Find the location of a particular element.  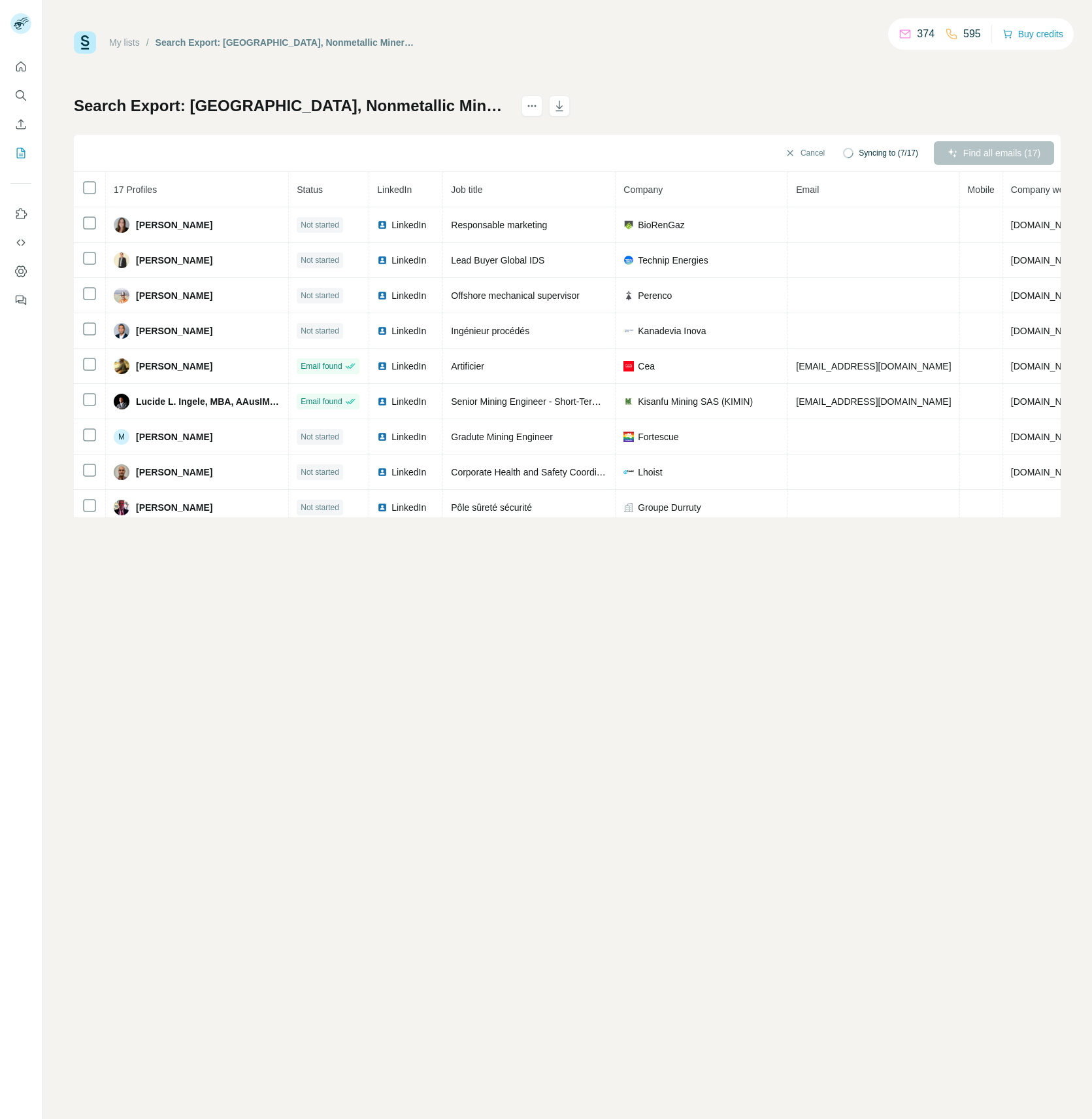

span: Technip Energies is located at coordinates (672, 260).